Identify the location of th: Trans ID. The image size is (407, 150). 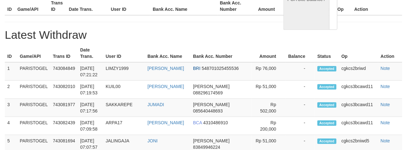
(64, 53).